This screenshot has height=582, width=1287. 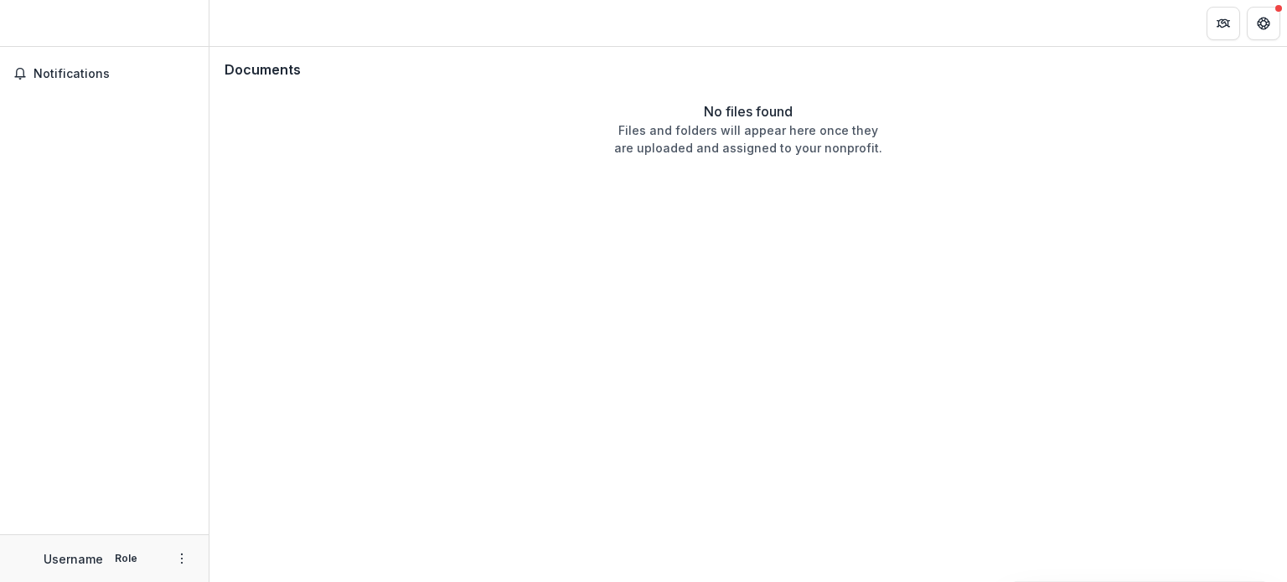 I want to click on p: Role, so click(x=126, y=559).